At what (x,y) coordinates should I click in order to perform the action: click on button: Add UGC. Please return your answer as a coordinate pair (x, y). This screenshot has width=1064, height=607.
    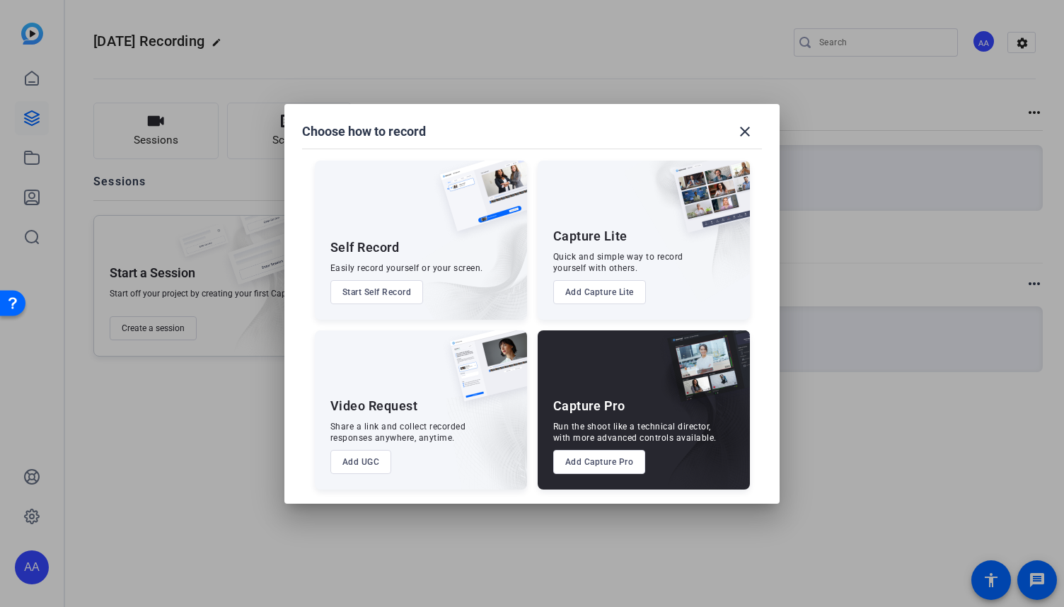
    Looking at the image, I should click on (361, 462).